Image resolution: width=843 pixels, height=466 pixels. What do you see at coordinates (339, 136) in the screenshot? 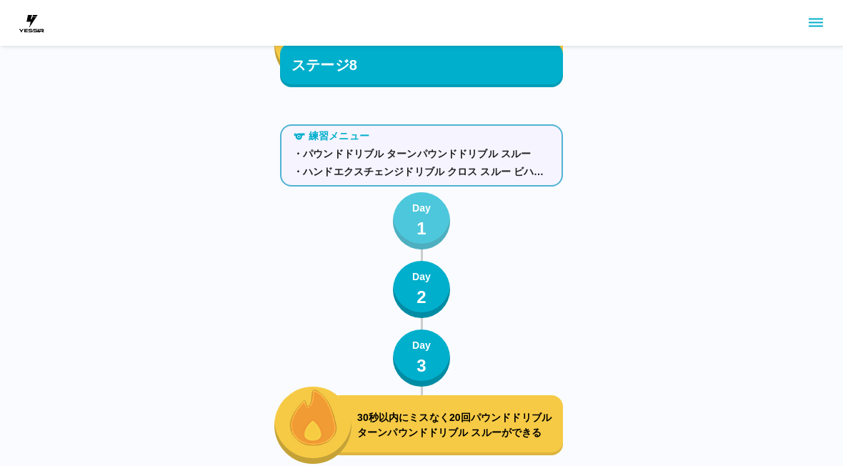
I see `p: 練習メニュー` at bounding box center [339, 136].